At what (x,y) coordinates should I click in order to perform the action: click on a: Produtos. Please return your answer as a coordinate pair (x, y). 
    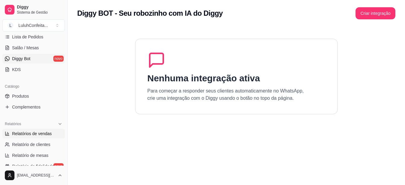
    Looking at the image, I should click on (33, 96).